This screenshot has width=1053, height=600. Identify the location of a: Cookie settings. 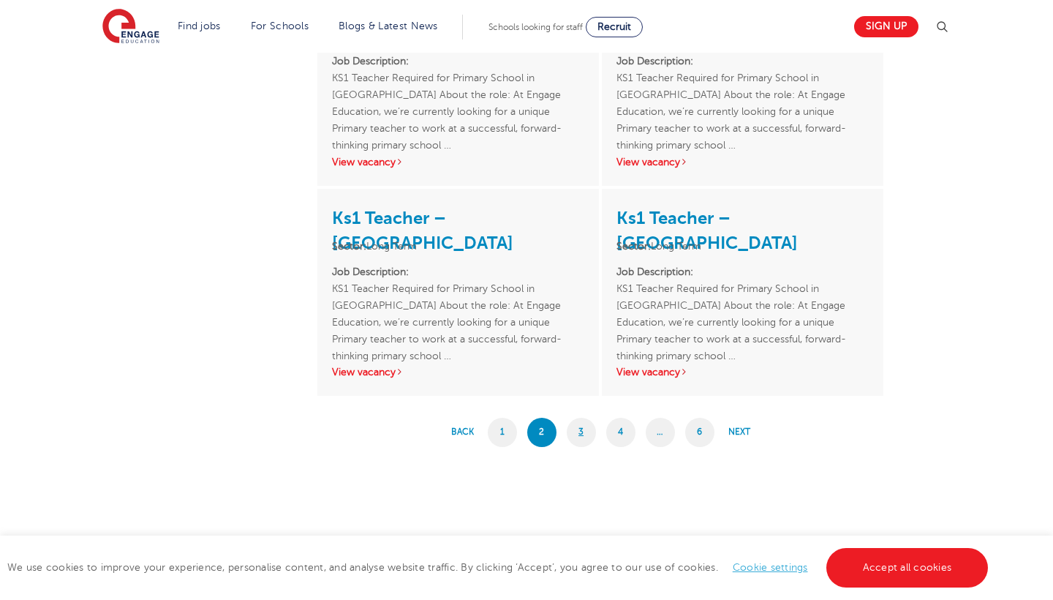
(770, 567).